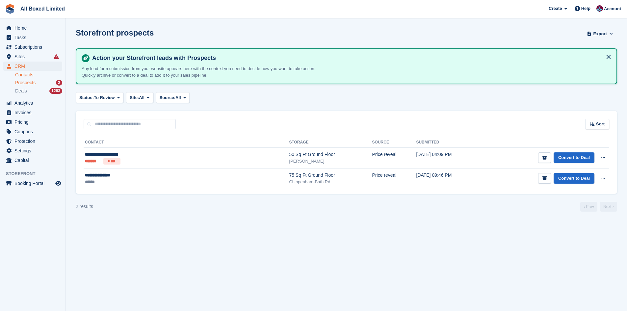  Describe the element at coordinates (38, 75) in the screenshot. I see `a: Contacts` at that location.